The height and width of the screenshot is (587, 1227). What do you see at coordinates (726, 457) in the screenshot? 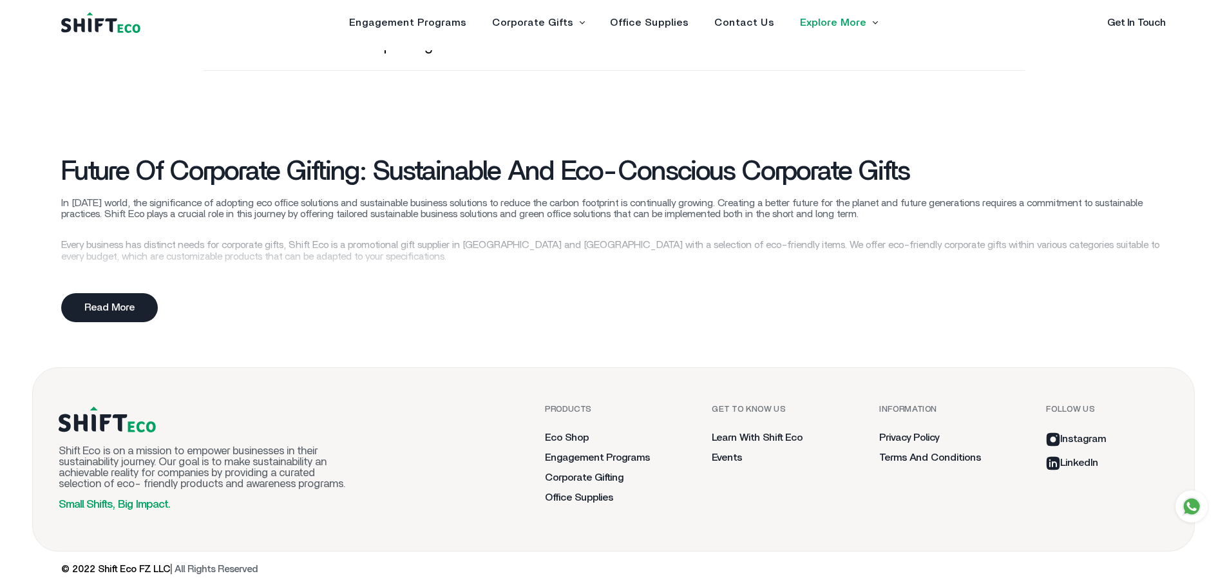
I see `a: Events` at bounding box center [726, 457].